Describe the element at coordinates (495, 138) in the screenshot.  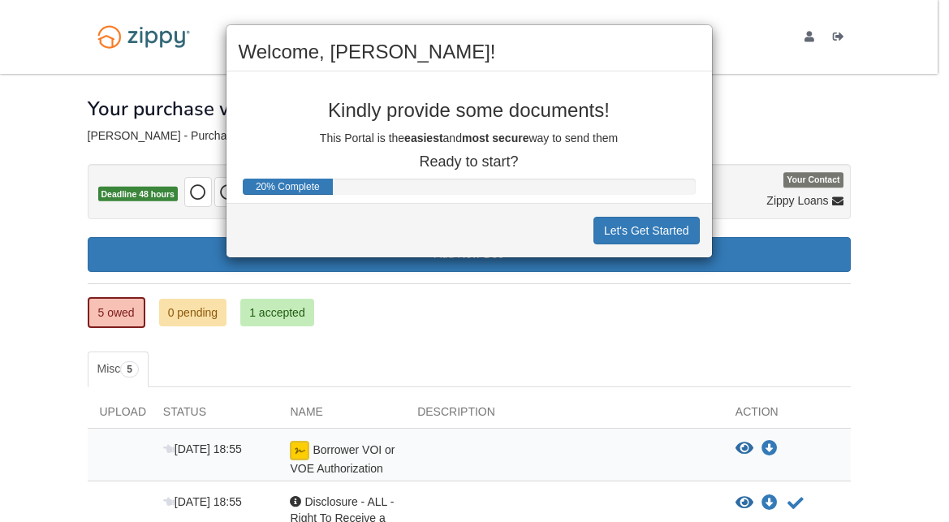
I see `b: most secure` at that location.